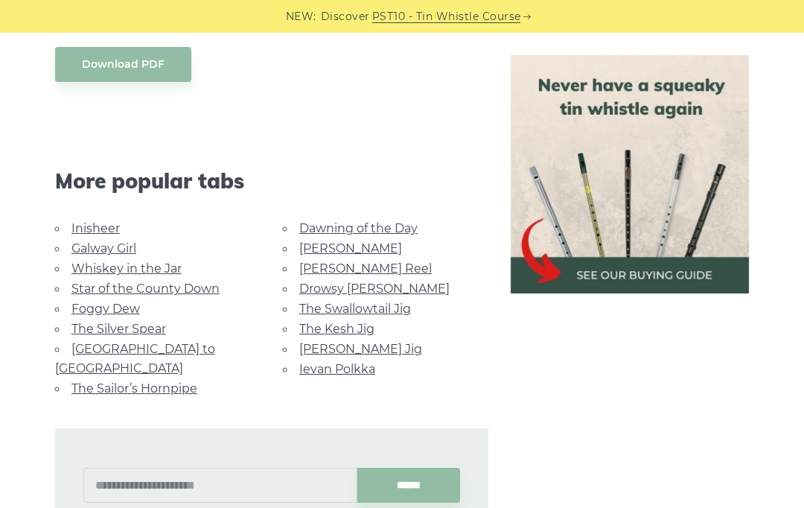  Describe the element at coordinates (272, 181) in the screenshot. I see `span: More popular tabs` at that location.